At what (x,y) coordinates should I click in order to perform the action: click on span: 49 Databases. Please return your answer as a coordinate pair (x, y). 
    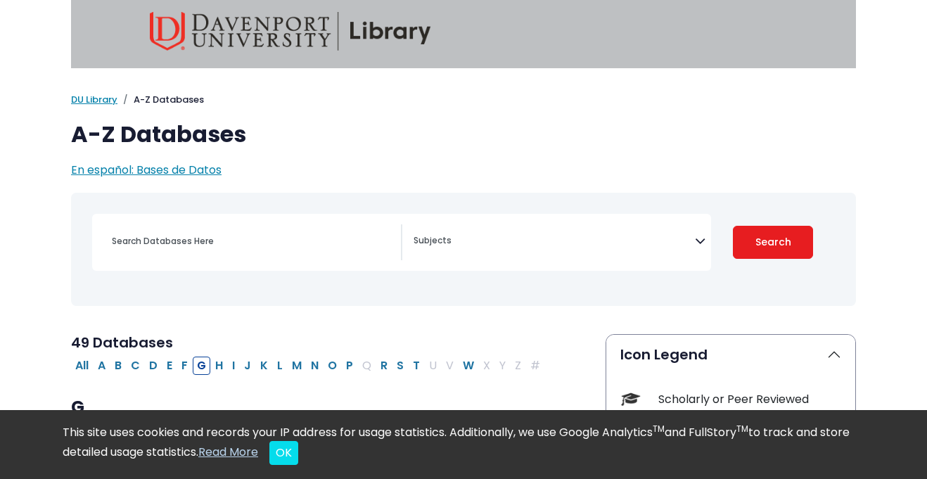
    Looking at the image, I should click on (122, 343).